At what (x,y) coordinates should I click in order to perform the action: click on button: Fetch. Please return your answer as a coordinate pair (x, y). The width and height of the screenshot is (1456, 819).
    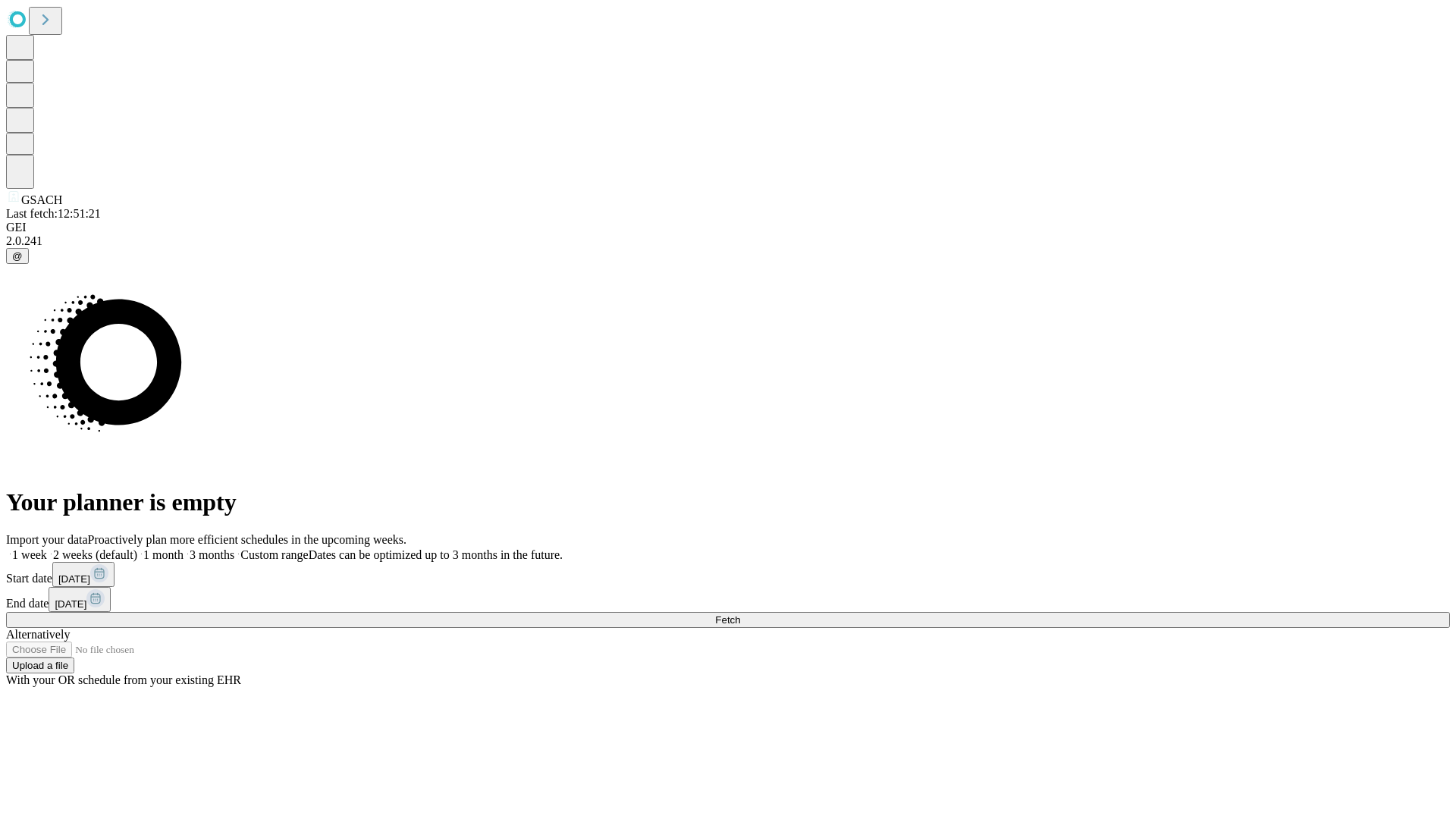
    Looking at the image, I should click on (728, 620).